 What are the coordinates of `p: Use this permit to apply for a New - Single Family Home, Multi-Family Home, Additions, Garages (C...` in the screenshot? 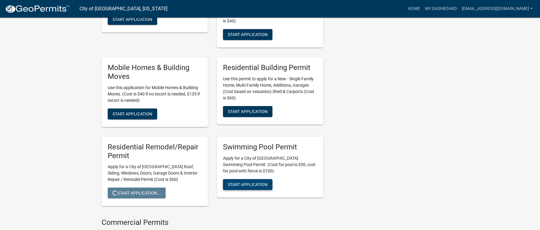 It's located at (270, 89).